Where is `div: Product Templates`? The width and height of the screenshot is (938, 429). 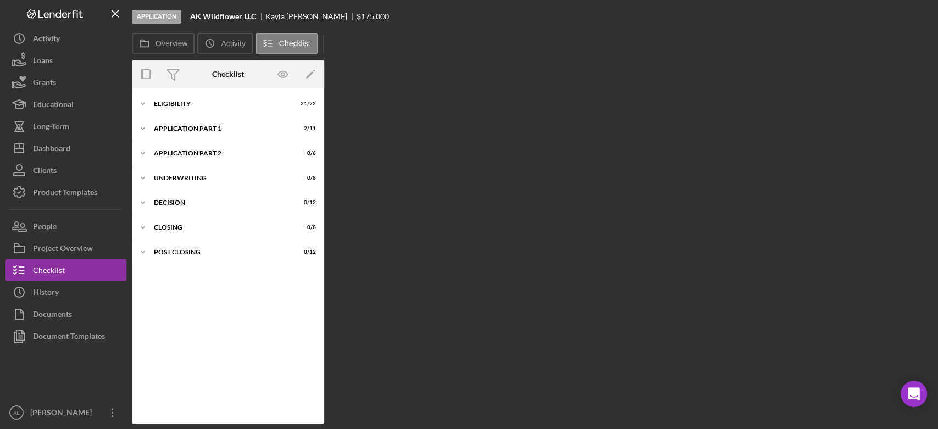 div: Product Templates is located at coordinates (65, 193).